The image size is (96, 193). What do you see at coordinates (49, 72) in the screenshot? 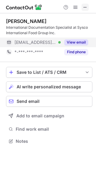
I see `div: Save to List / ATS / CRM` at bounding box center [49, 72].